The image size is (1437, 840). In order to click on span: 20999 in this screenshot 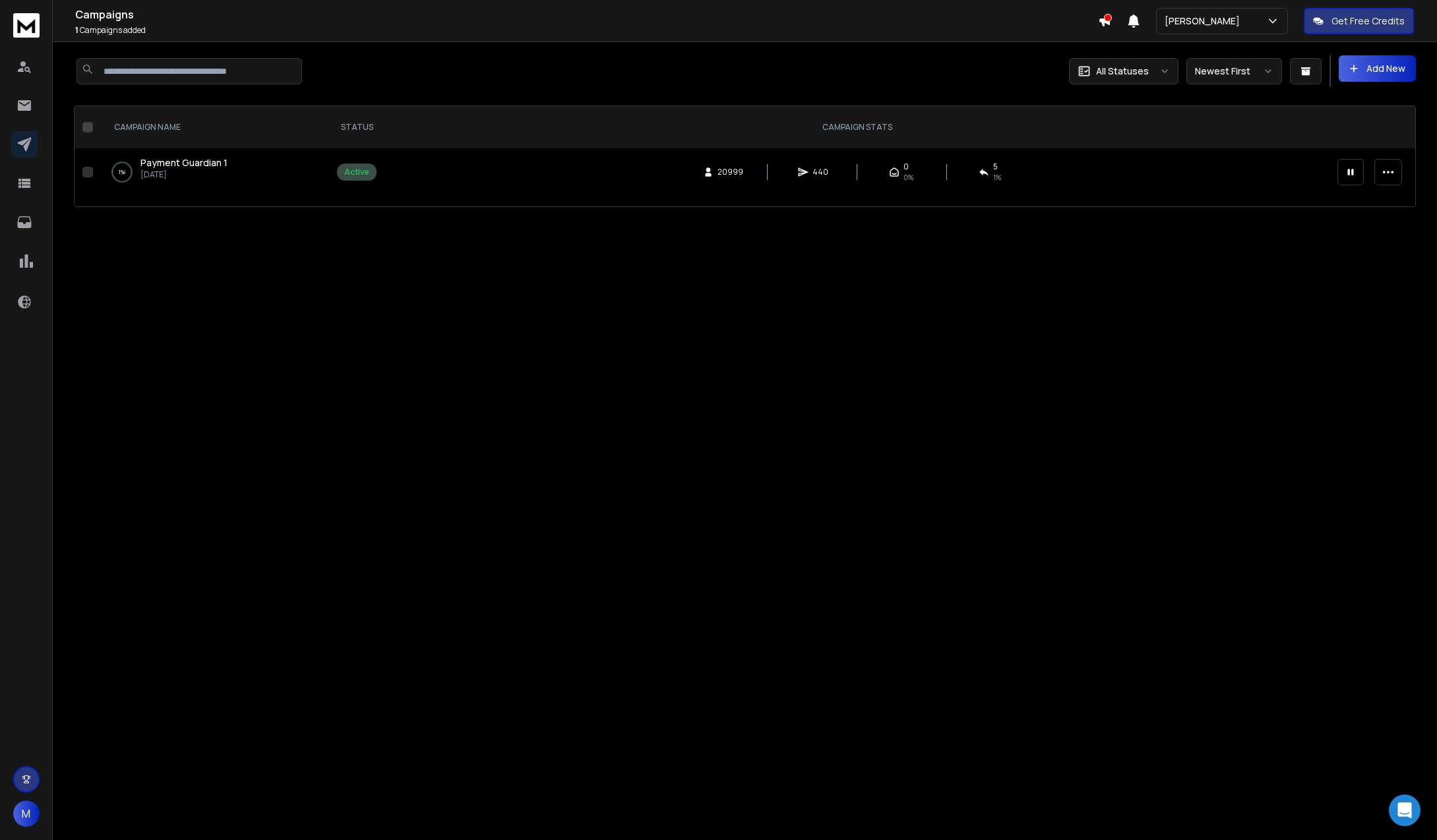, I will do `click(730, 172)`.